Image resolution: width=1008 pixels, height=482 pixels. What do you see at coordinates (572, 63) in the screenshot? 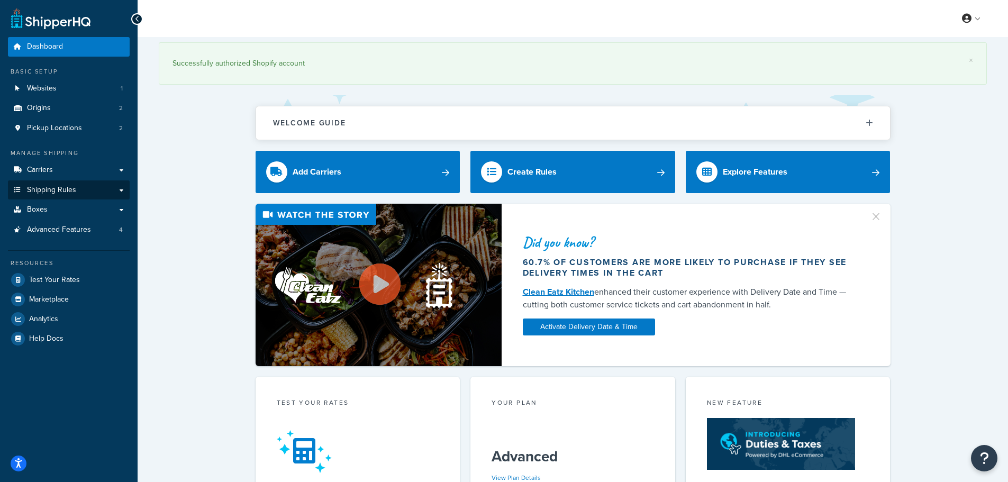
I see `div: Successfully authorized Shopify account` at bounding box center [572, 63].